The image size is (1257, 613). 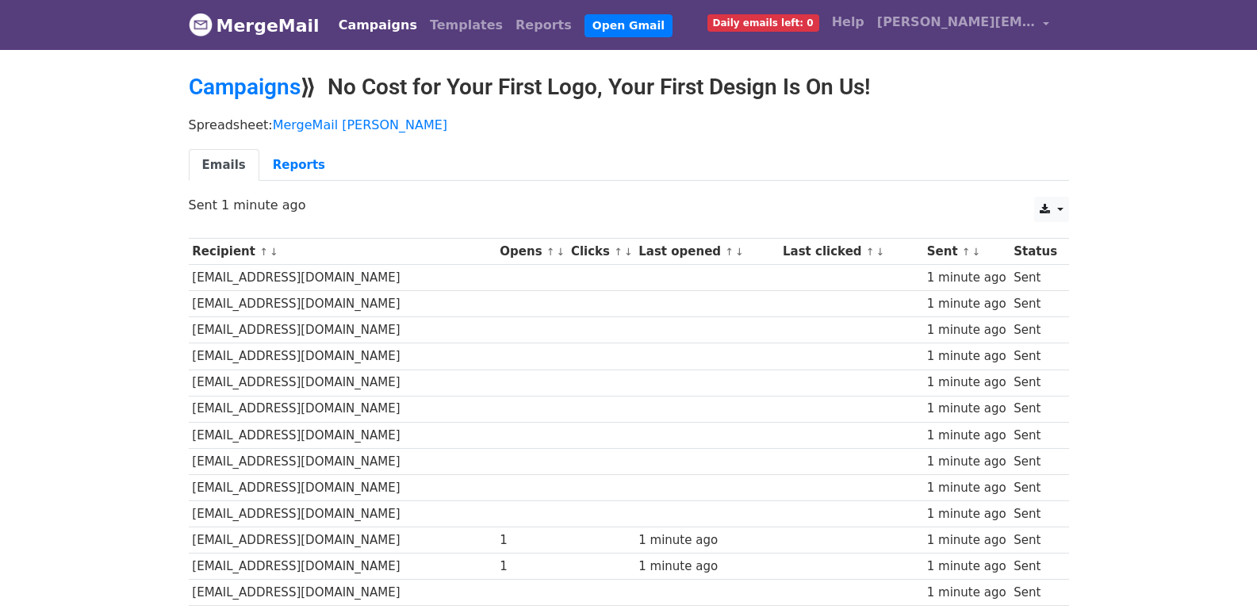 I want to click on a: MergeMail, so click(x=254, y=25).